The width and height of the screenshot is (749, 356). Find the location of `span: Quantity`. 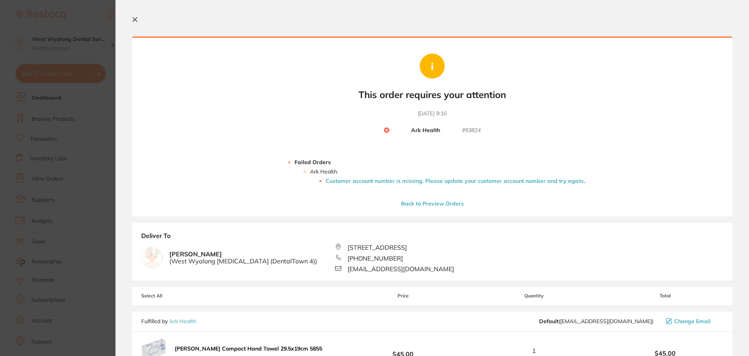

span: Quantity is located at coordinates (534, 295).